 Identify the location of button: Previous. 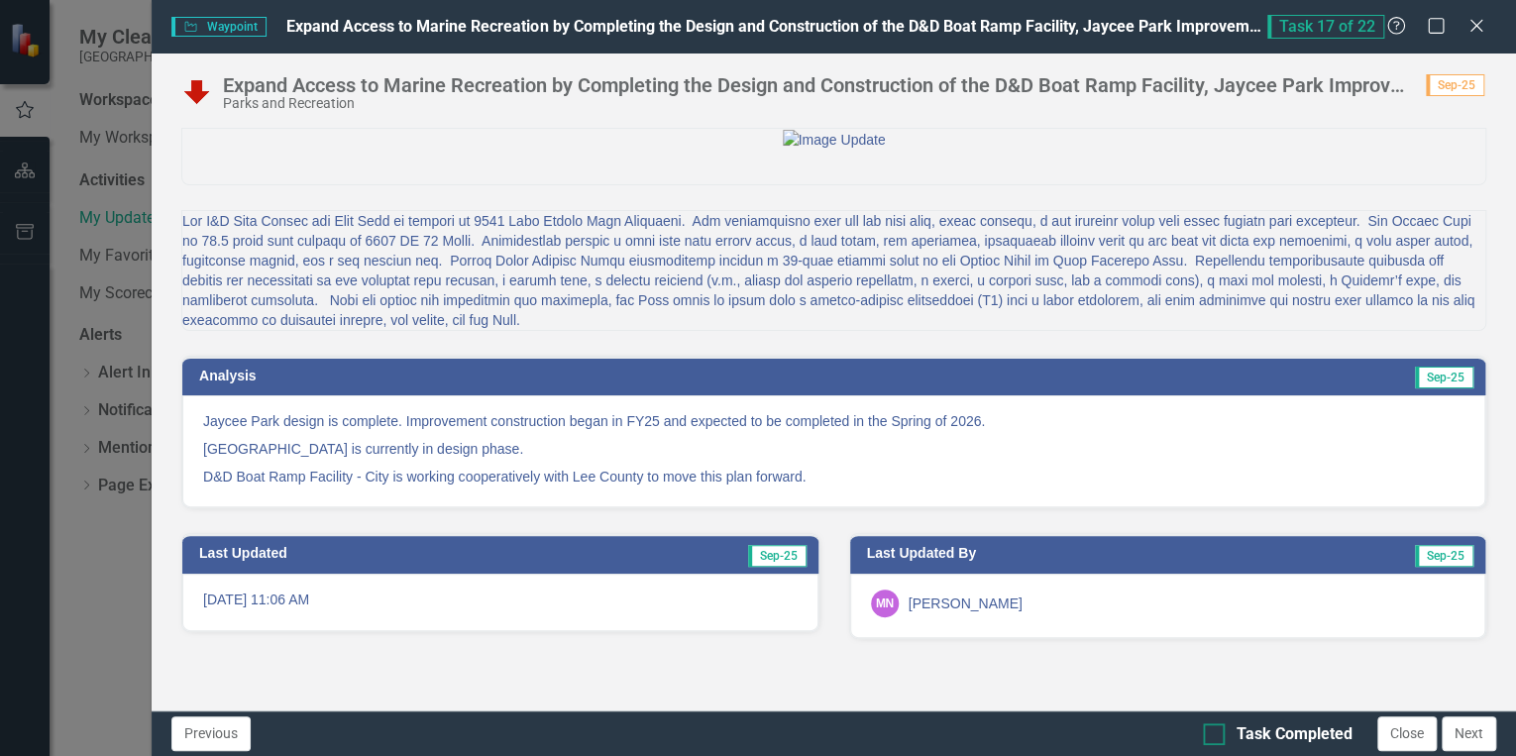
(211, 733).